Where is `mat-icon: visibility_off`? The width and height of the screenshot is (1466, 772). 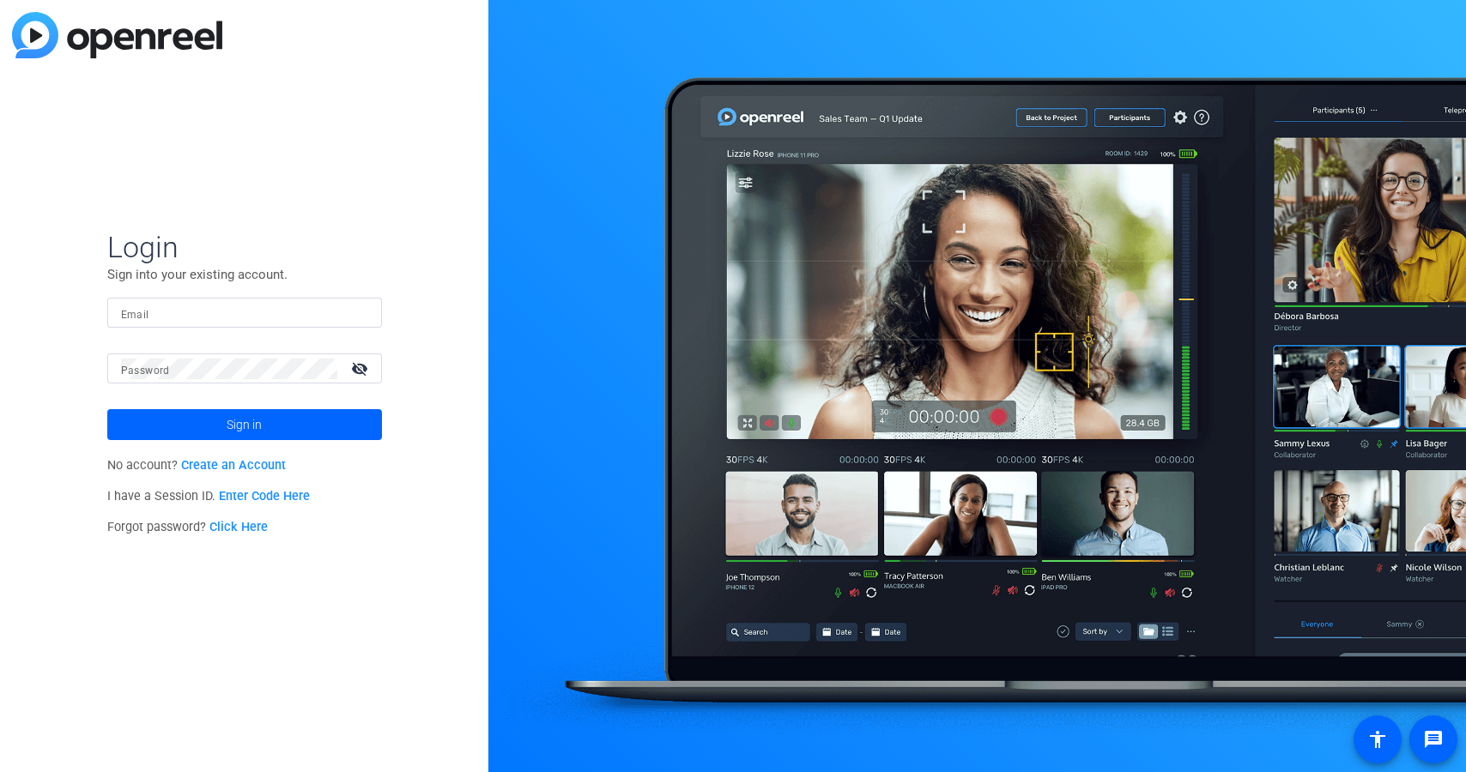 mat-icon: visibility_off is located at coordinates (361, 368).